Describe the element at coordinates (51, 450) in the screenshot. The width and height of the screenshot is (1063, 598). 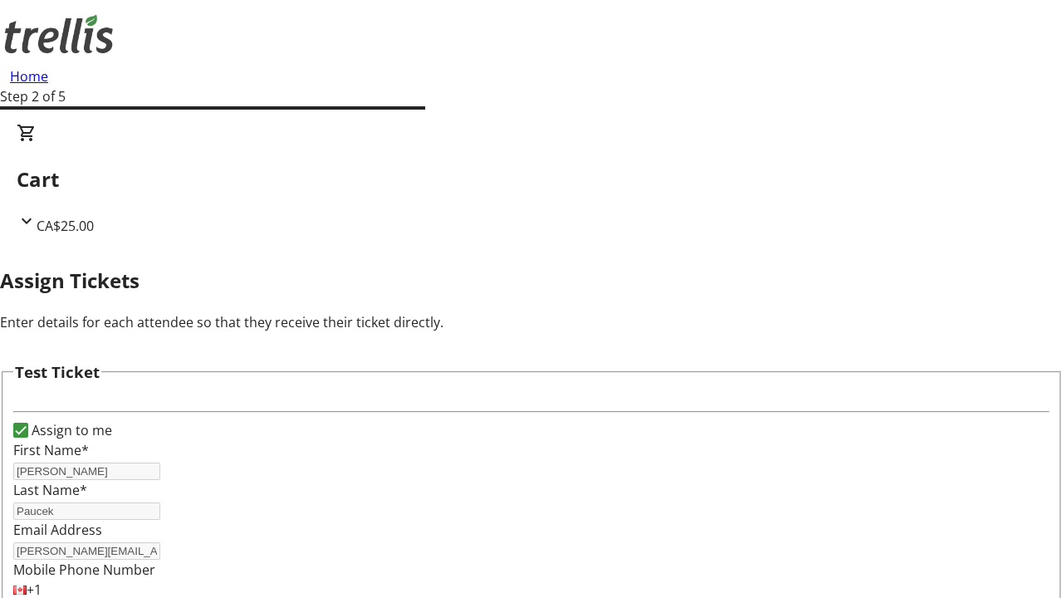
I see `label: First Name*` at that location.